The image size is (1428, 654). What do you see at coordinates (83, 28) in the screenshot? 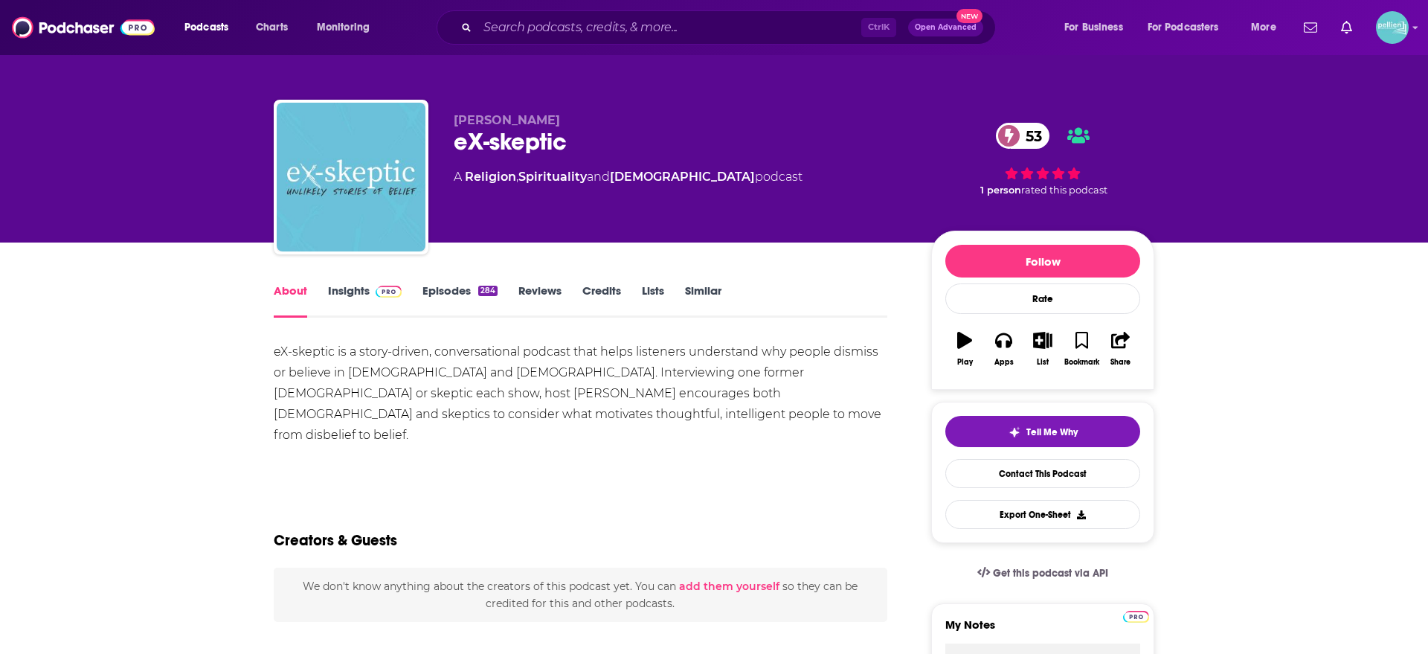
I see `img: Podchaser - Follow, Share and Rate Podcasts` at bounding box center [83, 28].